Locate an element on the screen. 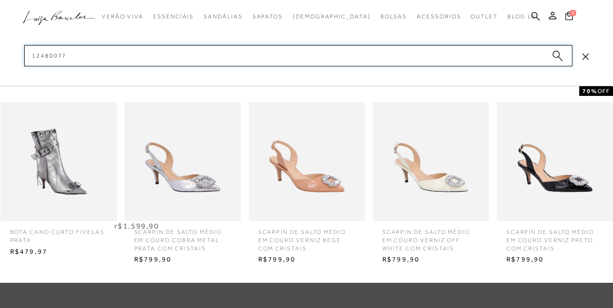 The image size is (613, 308). img: SCARPIN DE SALTO MÉDIO EM COURO VERNIZ BEGE COM CRISTAIS is located at coordinates (307, 161).